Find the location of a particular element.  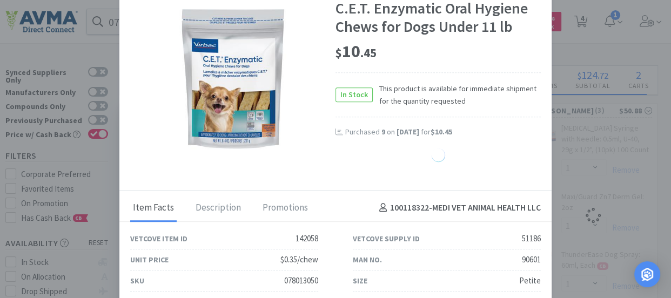

img: 47fdc62e34a942c29a730e8697d68d65_51186.jpeg is located at coordinates (233, 79).